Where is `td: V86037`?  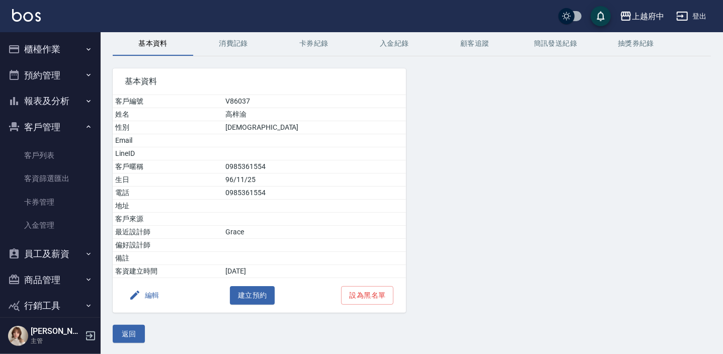
td: V86037 is located at coordinates (314, 102).